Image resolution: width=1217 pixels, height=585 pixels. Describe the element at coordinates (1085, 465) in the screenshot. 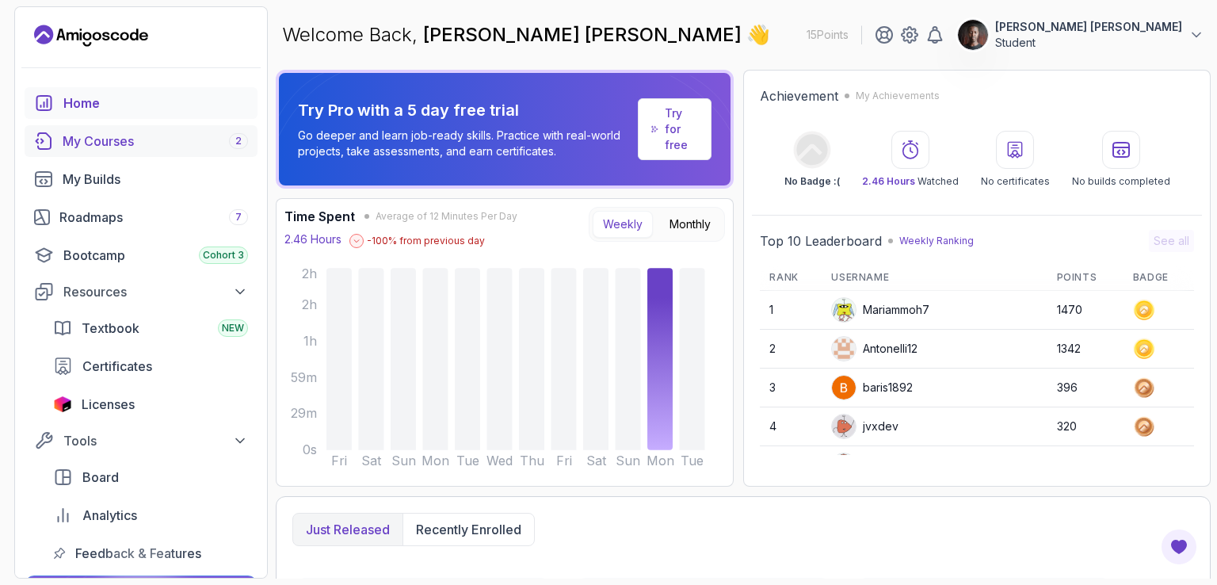

I see `td: 234` at that location.